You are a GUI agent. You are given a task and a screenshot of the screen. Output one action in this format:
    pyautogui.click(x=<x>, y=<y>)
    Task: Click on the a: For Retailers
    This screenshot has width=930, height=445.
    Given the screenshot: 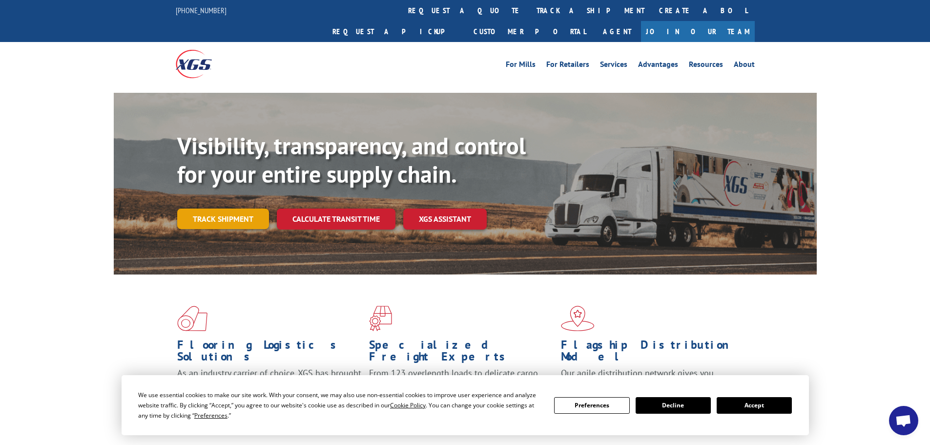 What is the action you would take?
    pyautogui.click(x=568, y=66)
    